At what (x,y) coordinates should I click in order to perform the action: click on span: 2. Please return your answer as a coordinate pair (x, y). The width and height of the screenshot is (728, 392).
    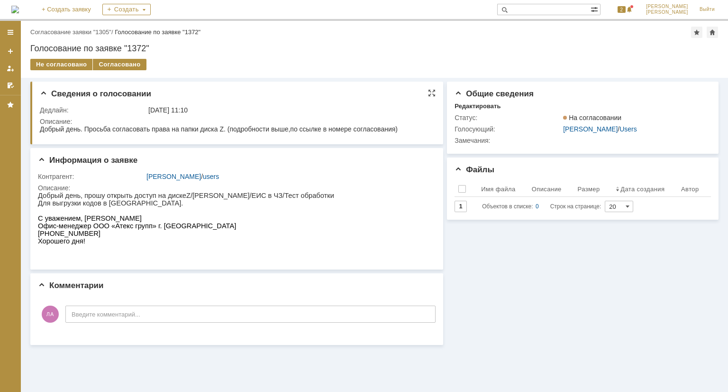
    Looking at the image, I should click on (622, 9).